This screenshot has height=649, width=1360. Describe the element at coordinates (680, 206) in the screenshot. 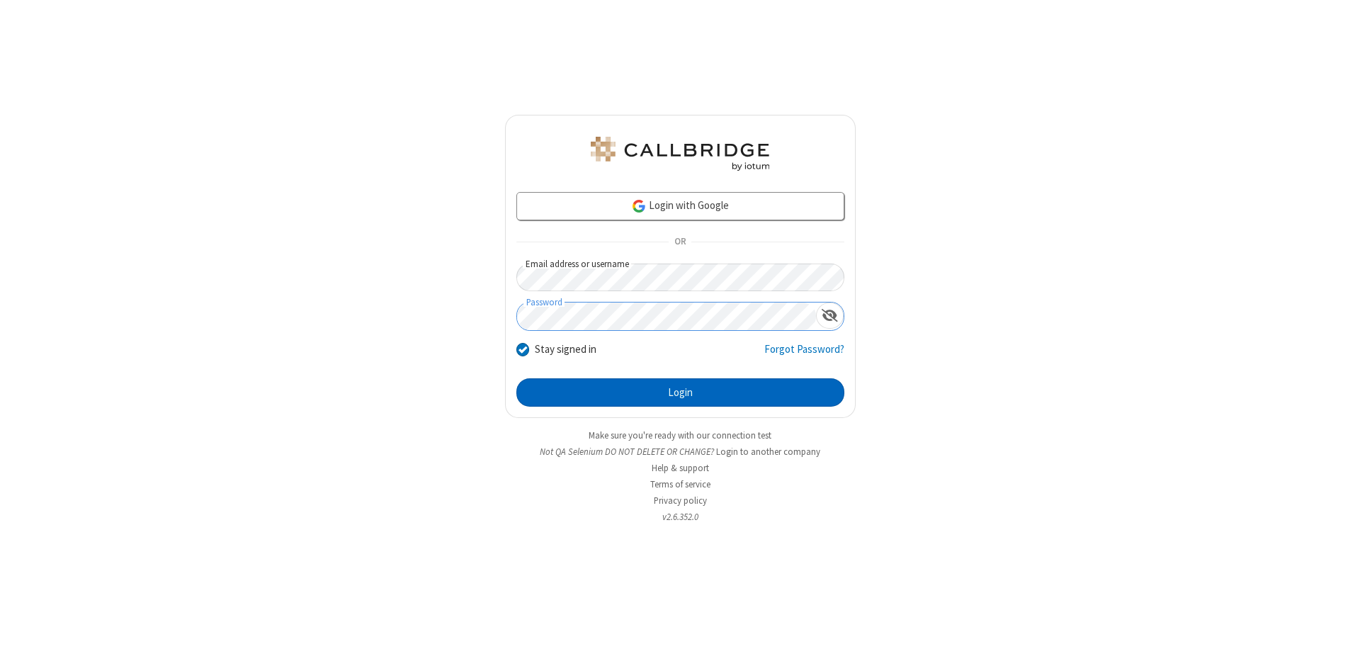

I see `a: Login with Google` at that location.